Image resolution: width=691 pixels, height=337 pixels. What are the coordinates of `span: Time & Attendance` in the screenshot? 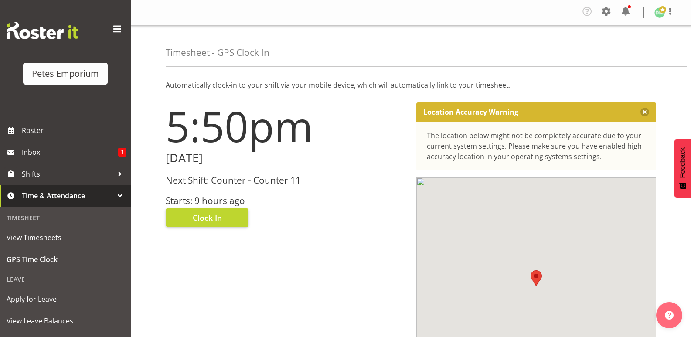 It's located at (68, 196).